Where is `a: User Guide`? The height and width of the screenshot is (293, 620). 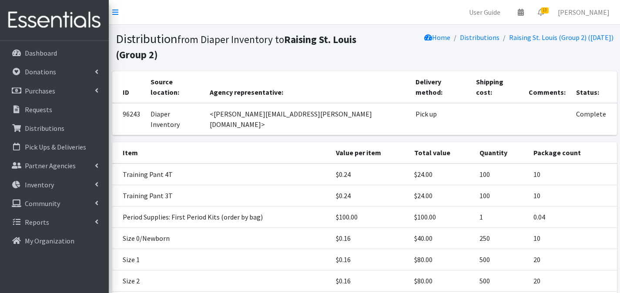
a: User Guide is located at coordinates (485, 12).